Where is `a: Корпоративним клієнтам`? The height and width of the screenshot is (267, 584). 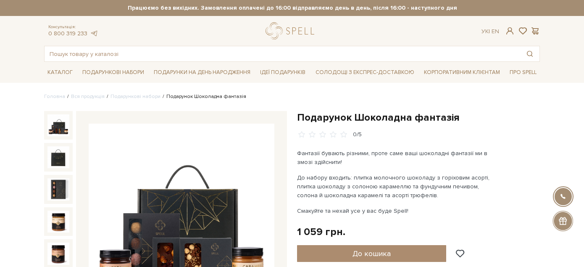
a: Корпоративним клієнтам is located at coordinates (462, 72).